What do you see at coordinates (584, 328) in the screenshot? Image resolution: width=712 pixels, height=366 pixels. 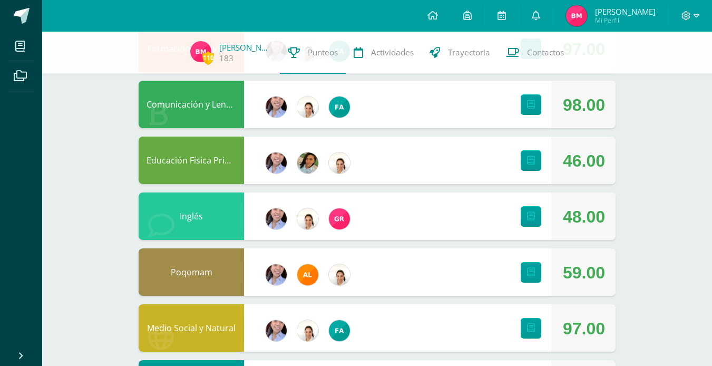 I see `div: 97.00` at bounding box center [584, 328].